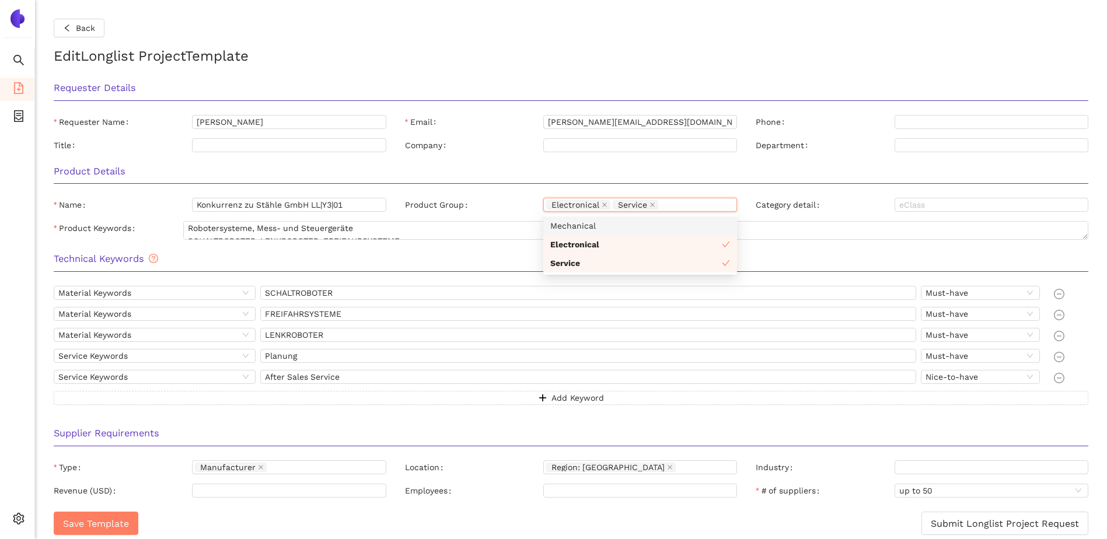  I want to click on span: Save Template, so click(96, 523).